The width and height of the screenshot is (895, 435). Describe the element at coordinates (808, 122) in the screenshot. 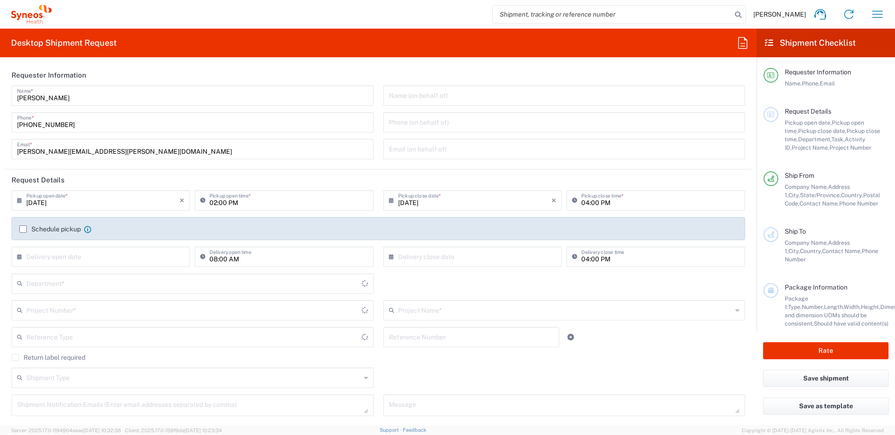

I see `span: Pickup open date,` at that location.